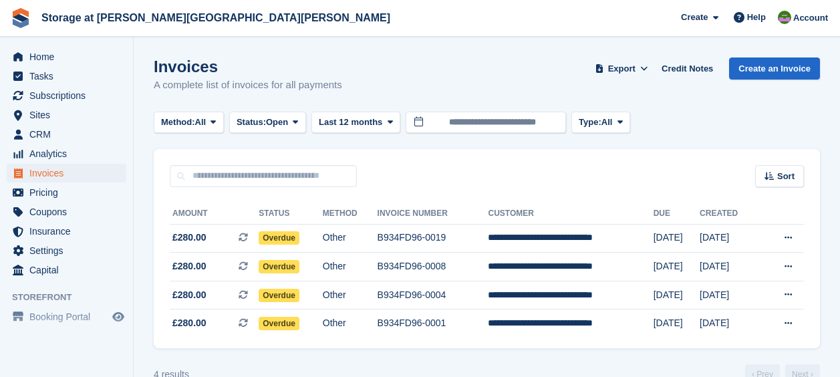 Image resolution: width=840 pixels, height=377 pixels. I want to click on span: Analytics, so click(70, 154).